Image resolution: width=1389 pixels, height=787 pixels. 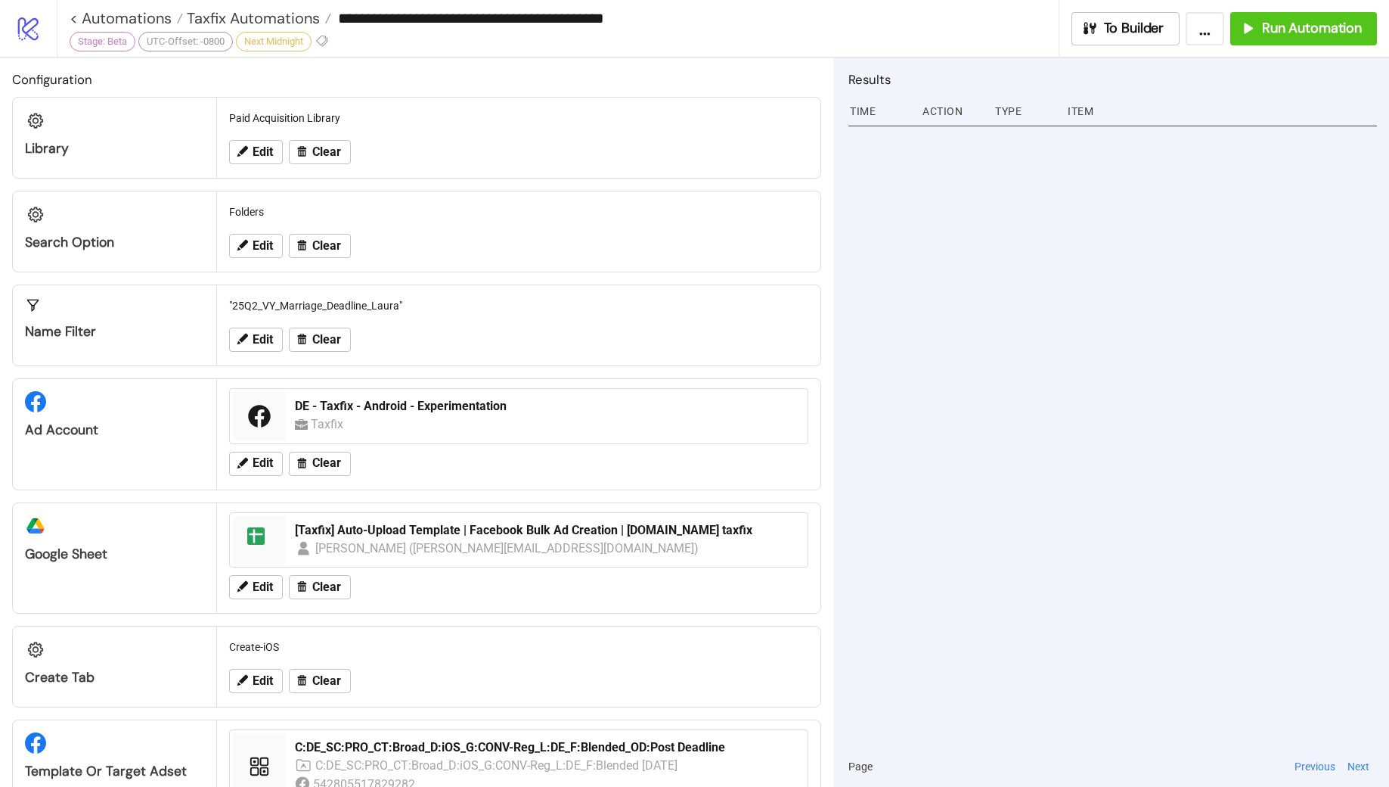 What do you see at coordinates (1126, 29) in the screenshot?
I see `button: To Builder` at bounding box center [1126, 29].